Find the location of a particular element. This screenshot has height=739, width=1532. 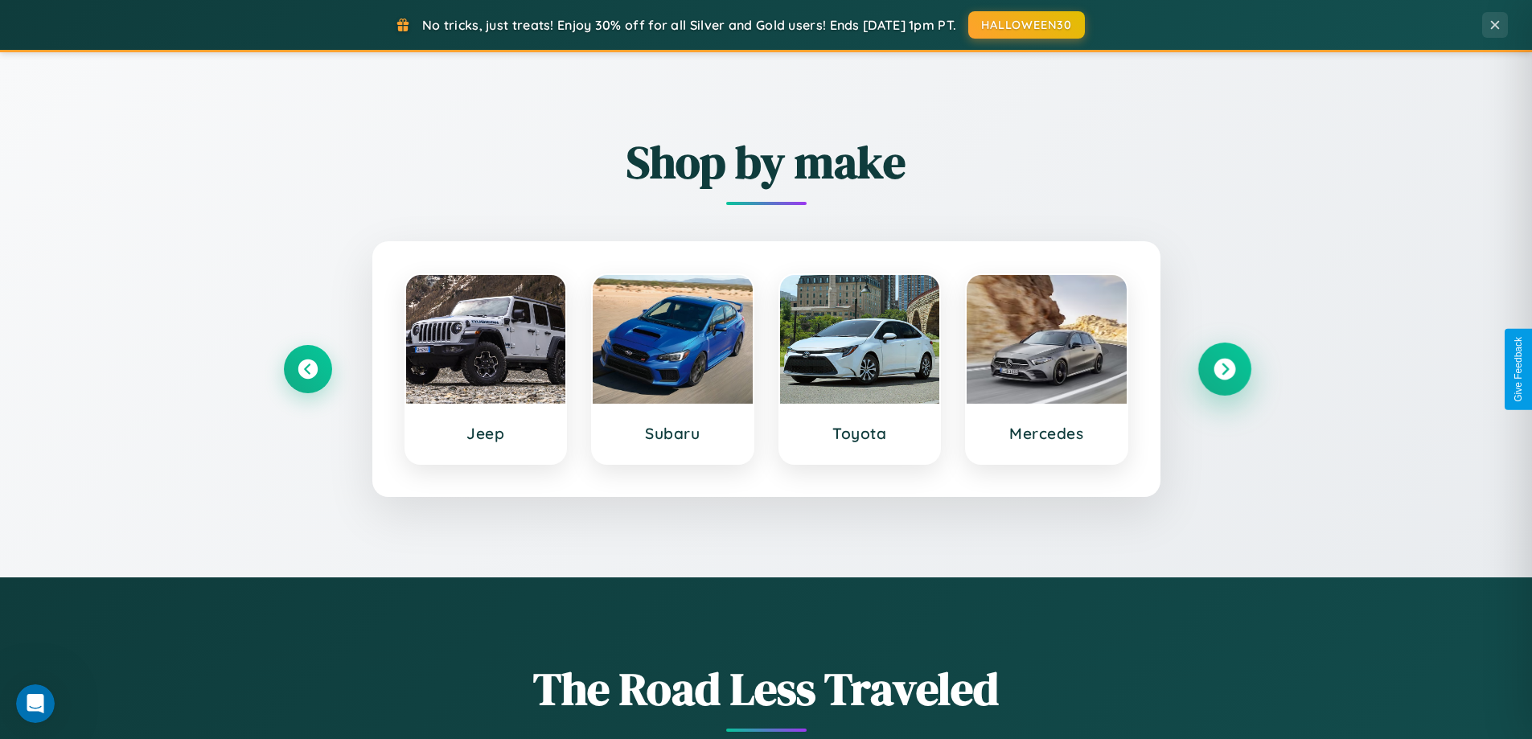

h3: Jeep is located at coordinates (486, 434).